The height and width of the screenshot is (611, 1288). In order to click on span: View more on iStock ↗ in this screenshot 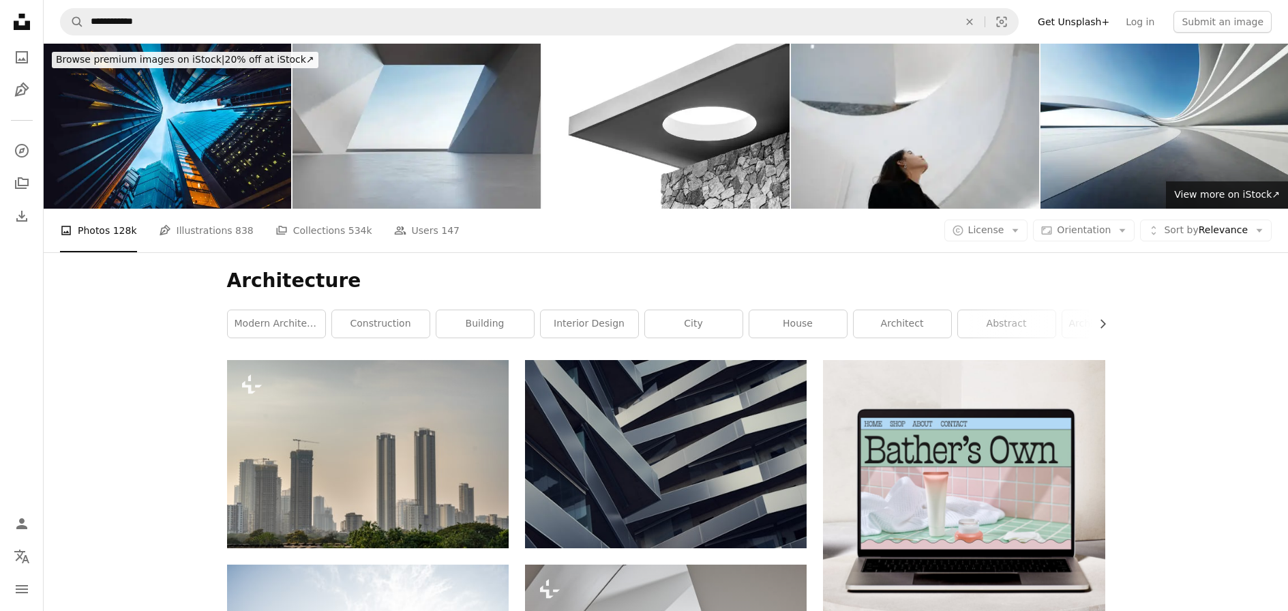, I will do `click(1226, 194)`.